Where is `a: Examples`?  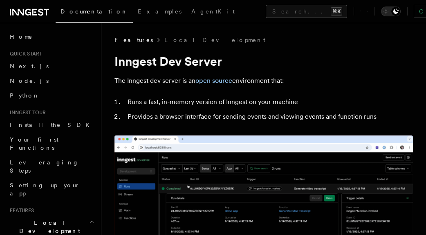 a: Examples is located at coordinates (159, 12).